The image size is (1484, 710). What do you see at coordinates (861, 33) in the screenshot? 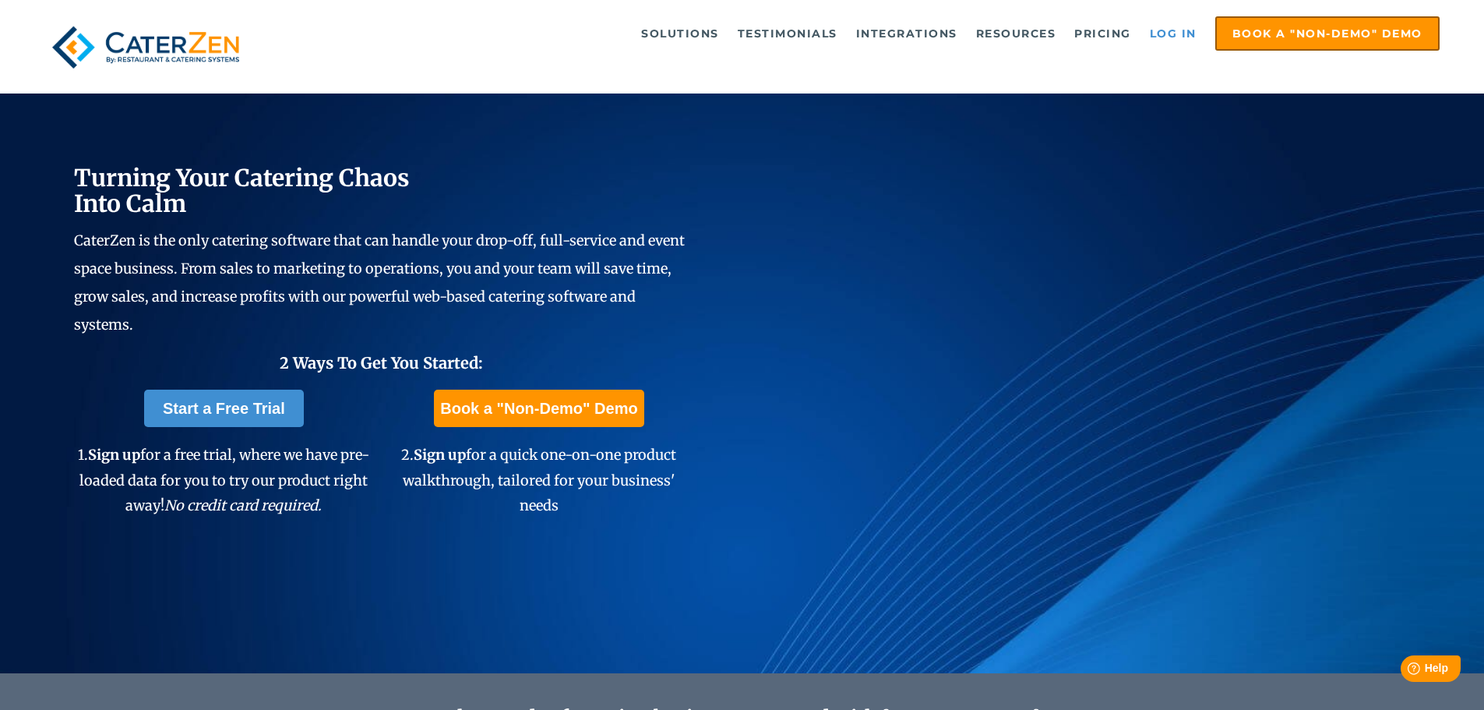
I see `div: Navigation Menu` at bounding box center [861, 33].